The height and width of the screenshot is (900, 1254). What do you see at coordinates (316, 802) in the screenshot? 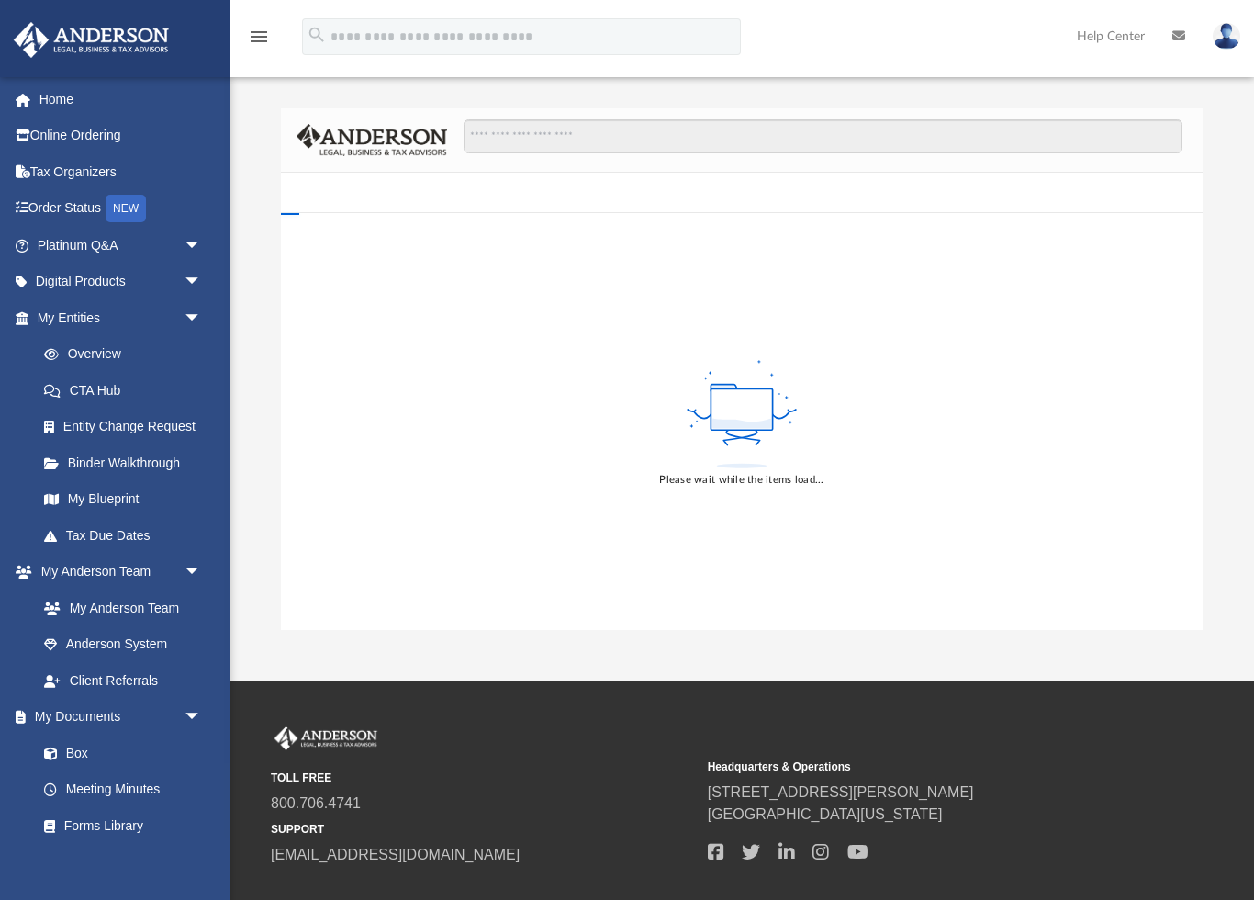
I see `a: 800.706.4741` at bounding box center [316, 802].